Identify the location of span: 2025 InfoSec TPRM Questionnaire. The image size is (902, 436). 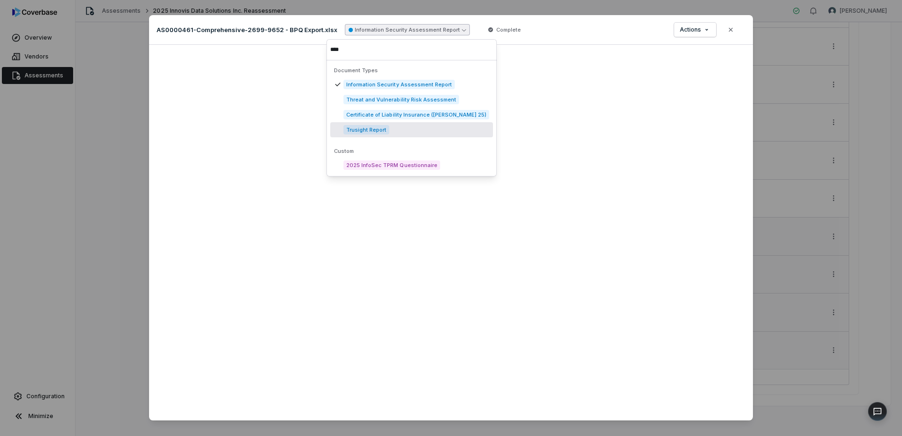
(392, 165).